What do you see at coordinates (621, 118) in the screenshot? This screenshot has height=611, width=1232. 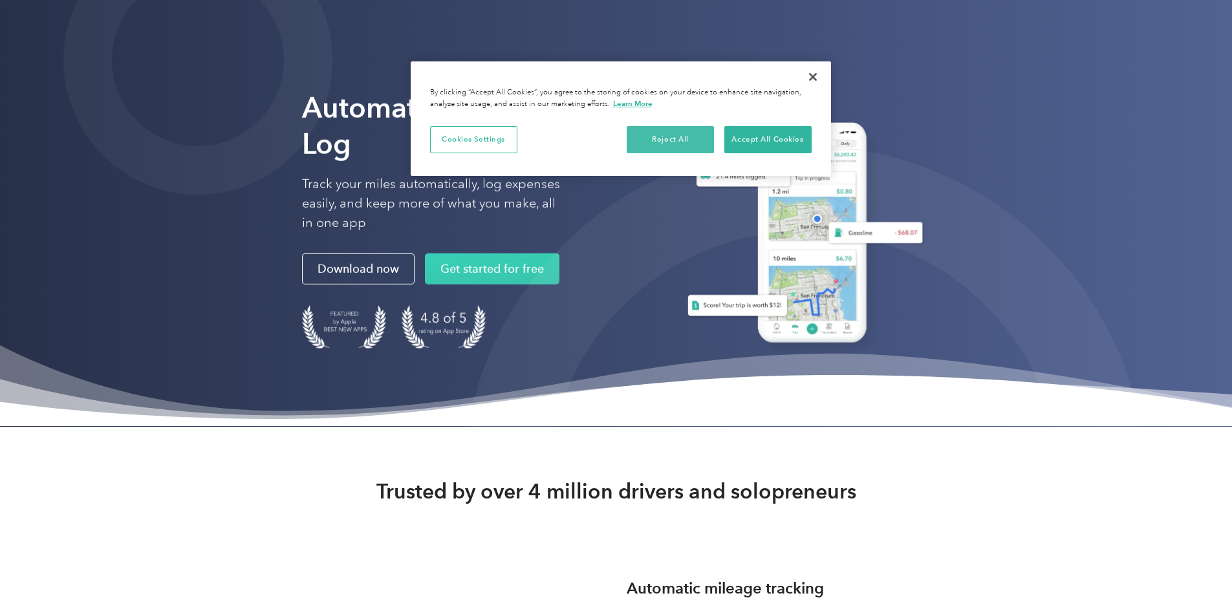 I see `div: Cookie banner` at bounding box center [621, 118].